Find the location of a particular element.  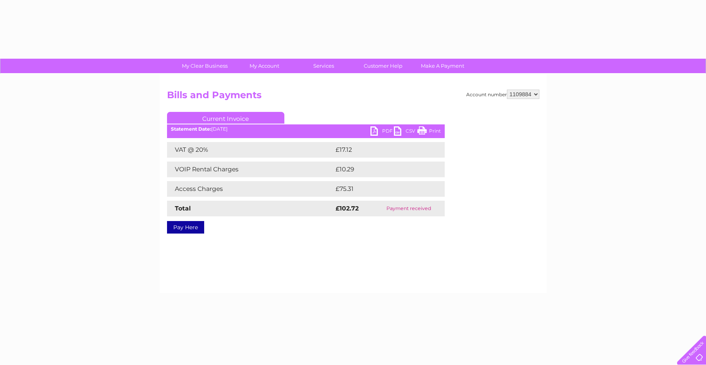

a: Make A Payment is located at coordinates (443, 66).